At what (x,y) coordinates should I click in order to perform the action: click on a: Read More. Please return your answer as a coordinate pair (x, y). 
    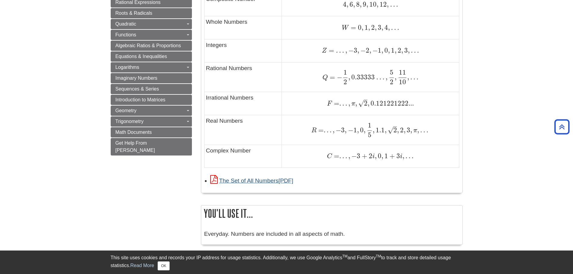
    Looking at the image, I should click on (142, 265).